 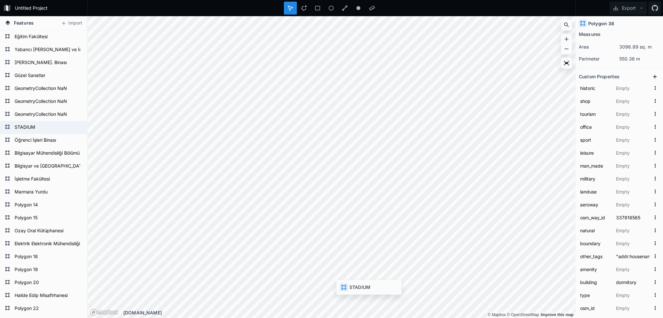 I want to click on button: Export, so click(x=628, y=8).